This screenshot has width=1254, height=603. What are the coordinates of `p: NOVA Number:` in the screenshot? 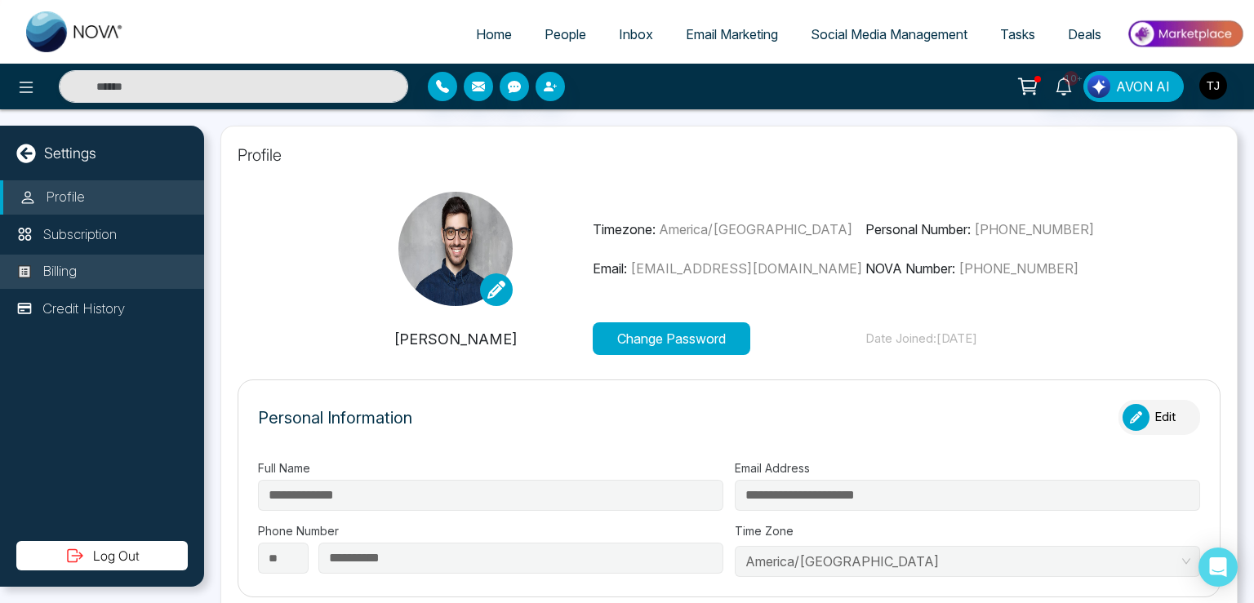 It's located at (1002, 269).